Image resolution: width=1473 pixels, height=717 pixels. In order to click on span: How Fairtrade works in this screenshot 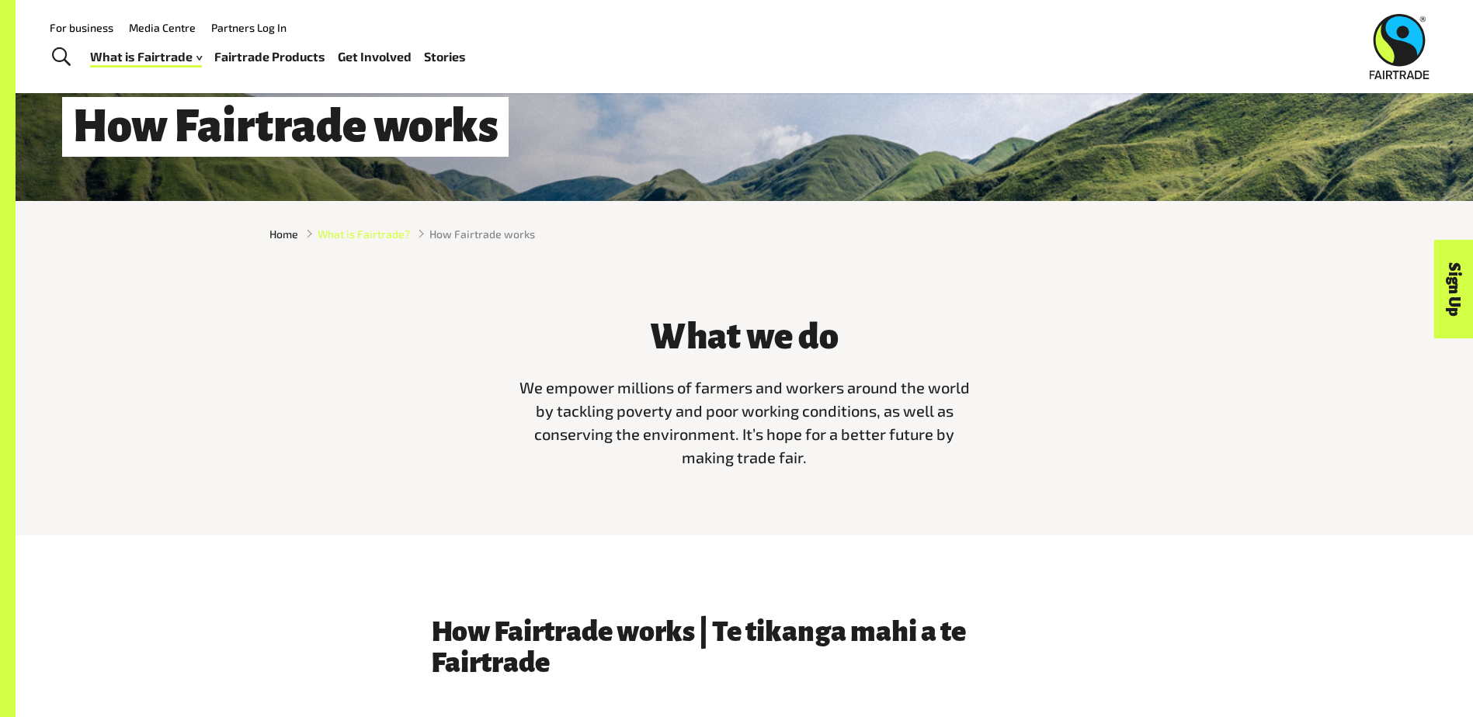, I will do `click(482, 234)`.